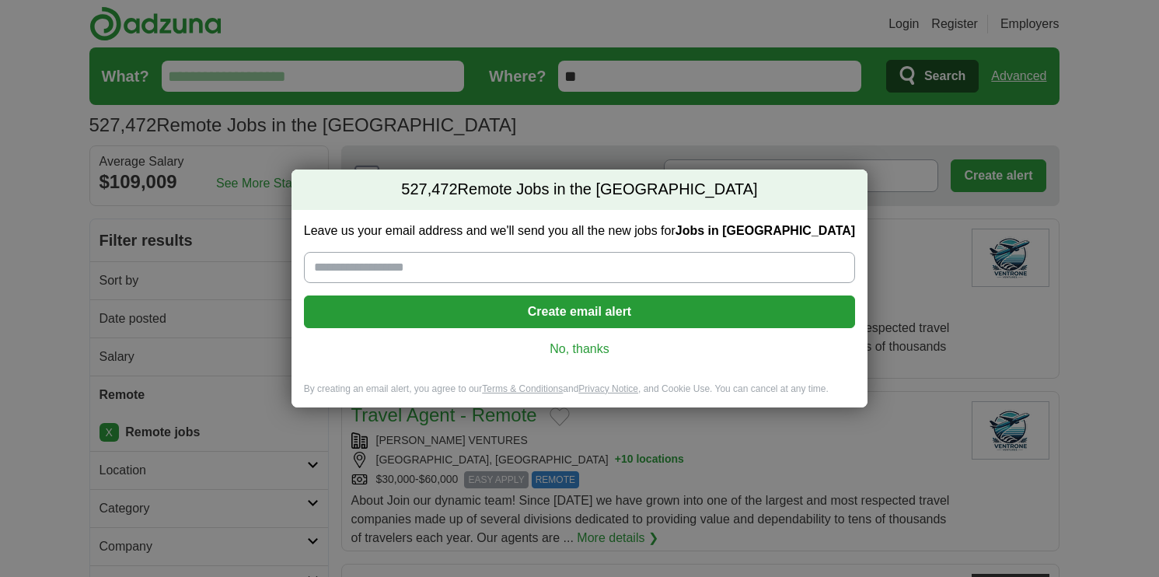 The image size is (1159, 577). I want to click on label: Leave us your email address and we'll send you all the new jobs for, so click(579, 231).